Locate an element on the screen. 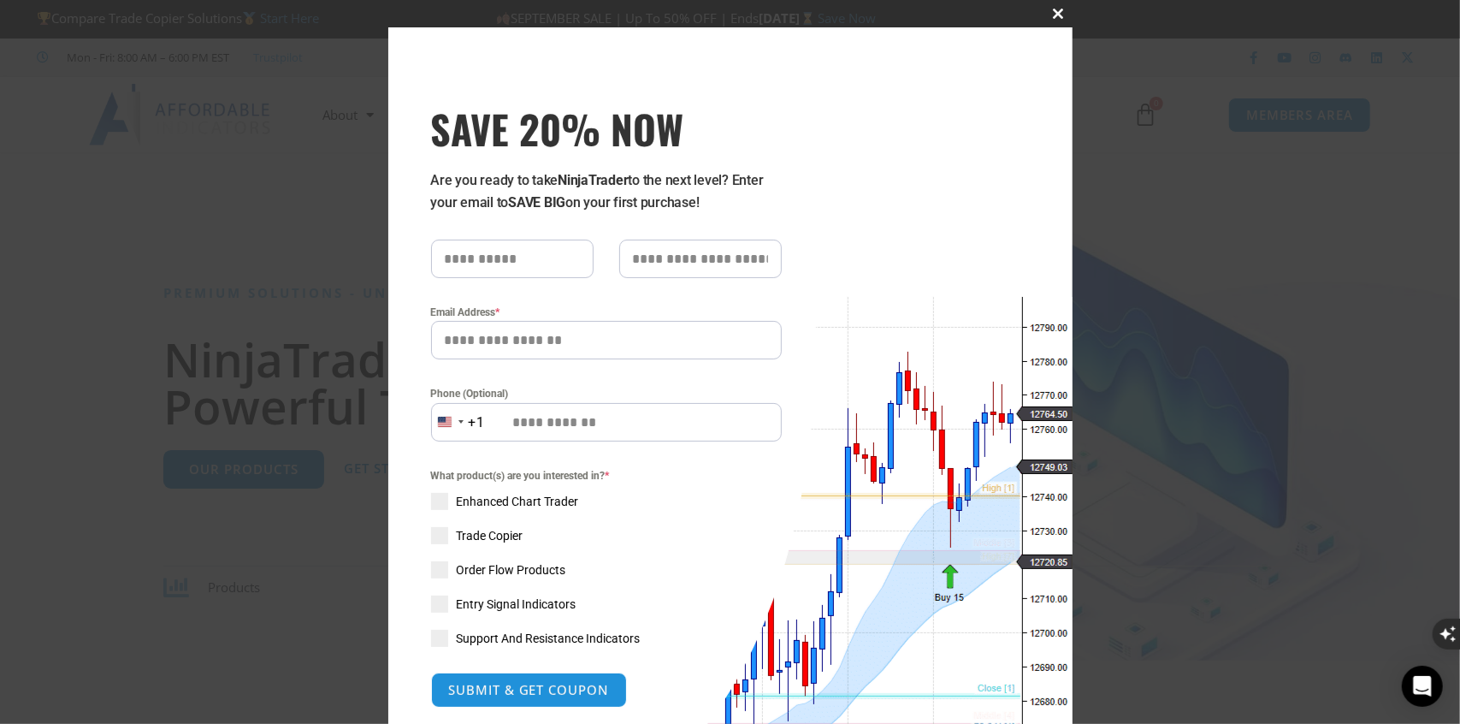  span: What product(s) are you interested in? is located at coordinates (606, 475).